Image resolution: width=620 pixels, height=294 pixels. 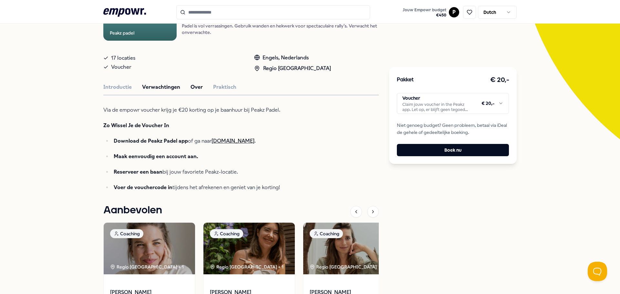 I want to click on button: P, so click(x=454, y=12).